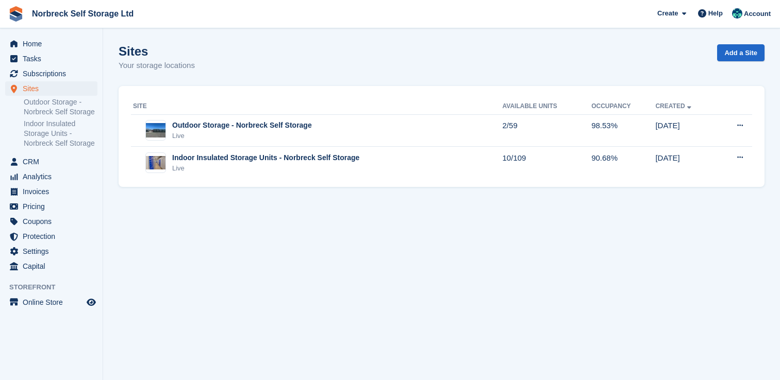 The width and height of the screenshot is (780, 380). I want to click on span: Analytics, so click(54, 177).